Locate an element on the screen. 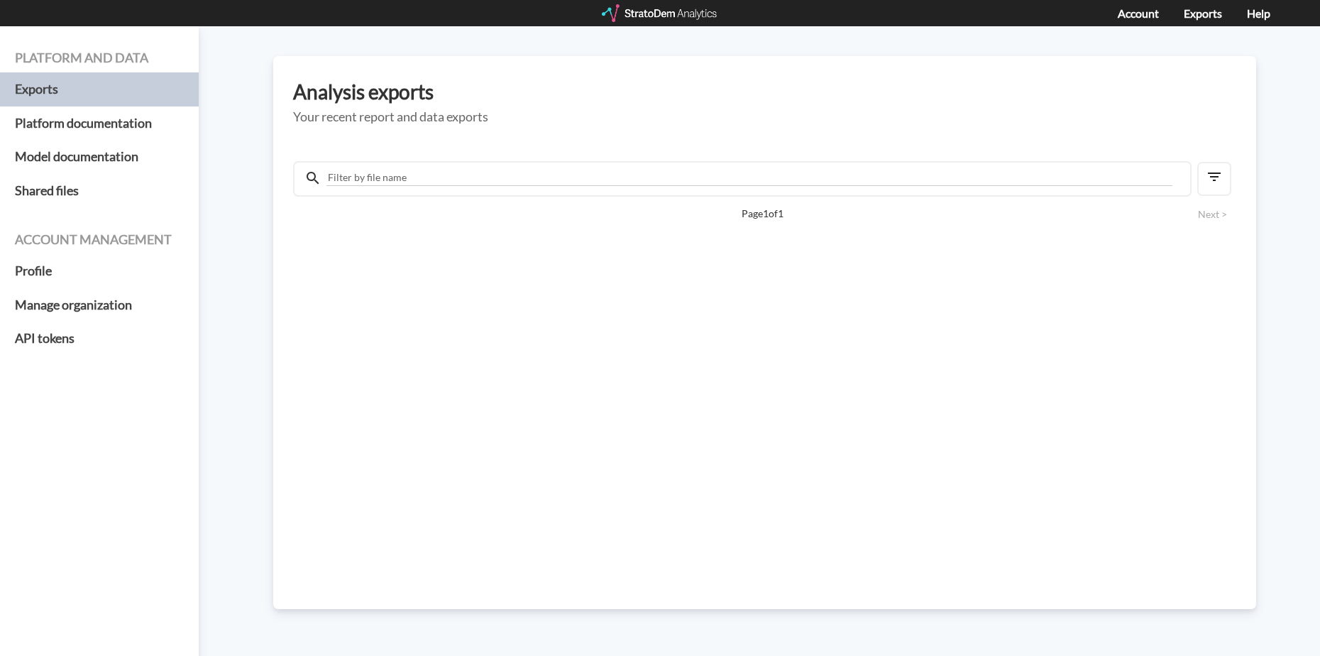 The height and width of the screenshot is (656, 1320). a: Profile is located at coordinates (99, 271).